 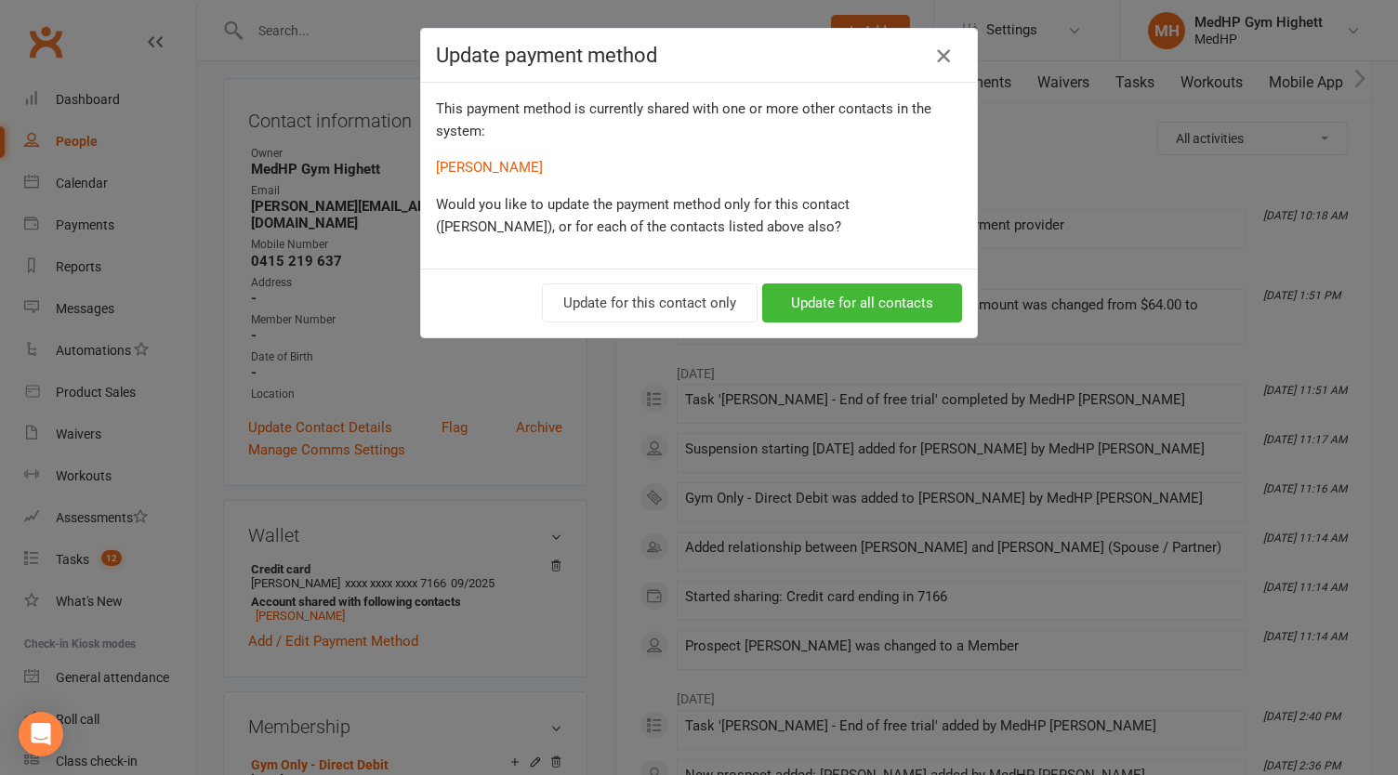 I want to click on div: This payment method is currently shared with one or more other contacts in the system:, so click(x=699, y=176).